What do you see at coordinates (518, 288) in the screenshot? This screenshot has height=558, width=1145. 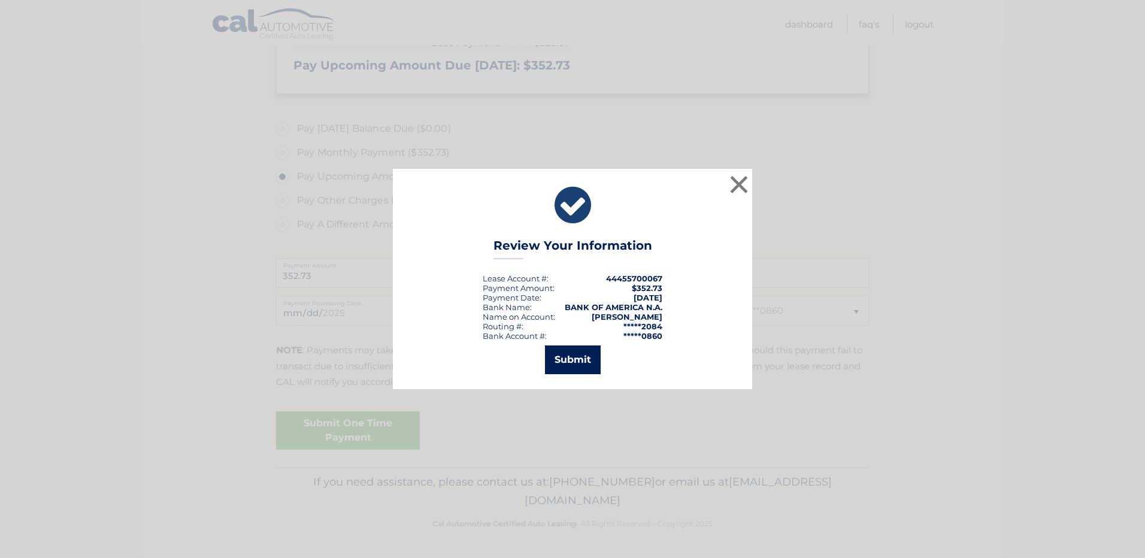 I see `div: Payment Amount:` at bounding box center [518, 288].